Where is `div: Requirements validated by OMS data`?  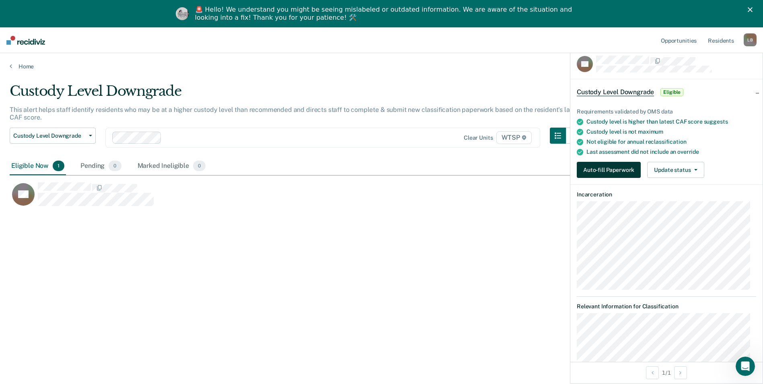 div: Requirements validated by OMS data is located at coordinates (666, 111).